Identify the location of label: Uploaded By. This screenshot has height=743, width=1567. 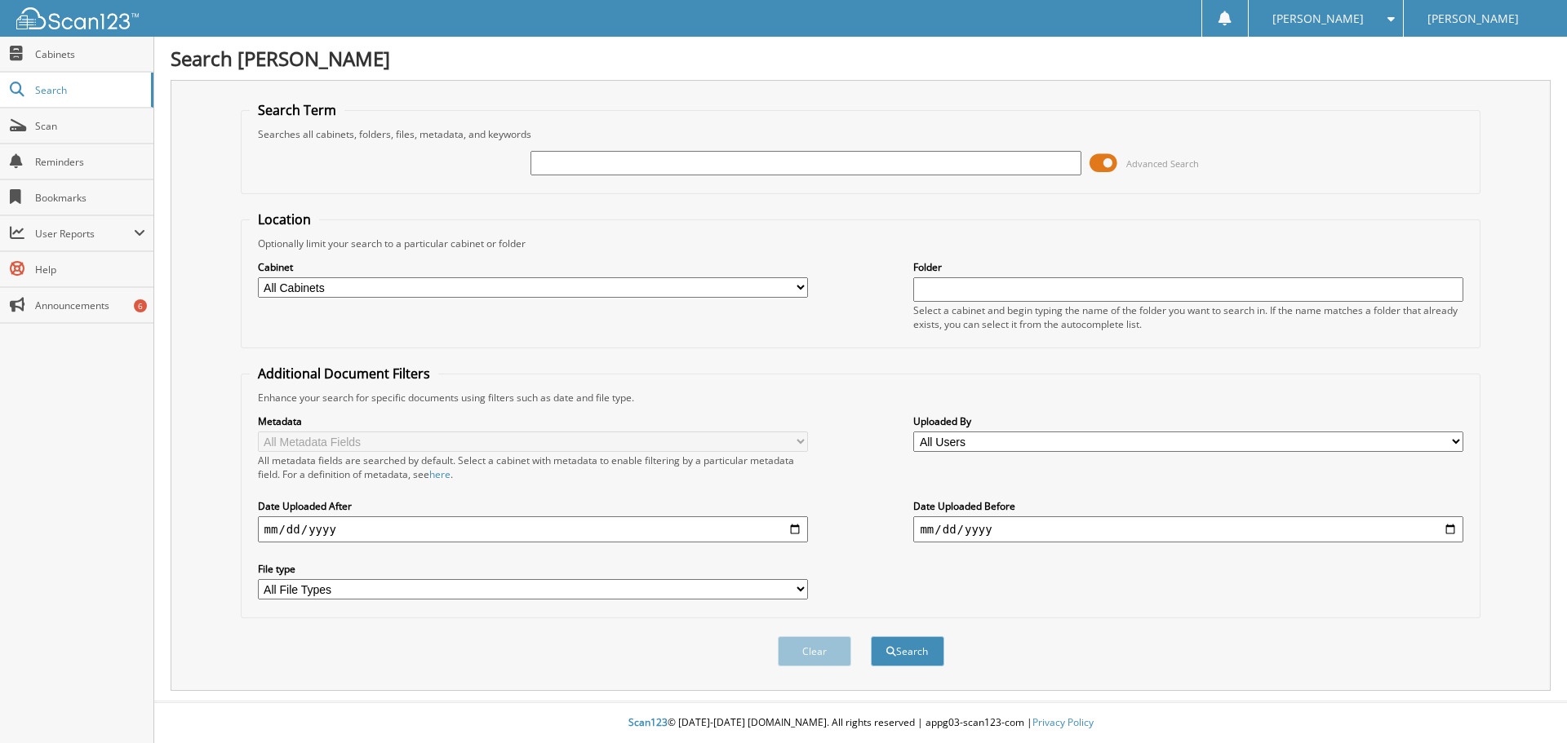
(1188, 421).